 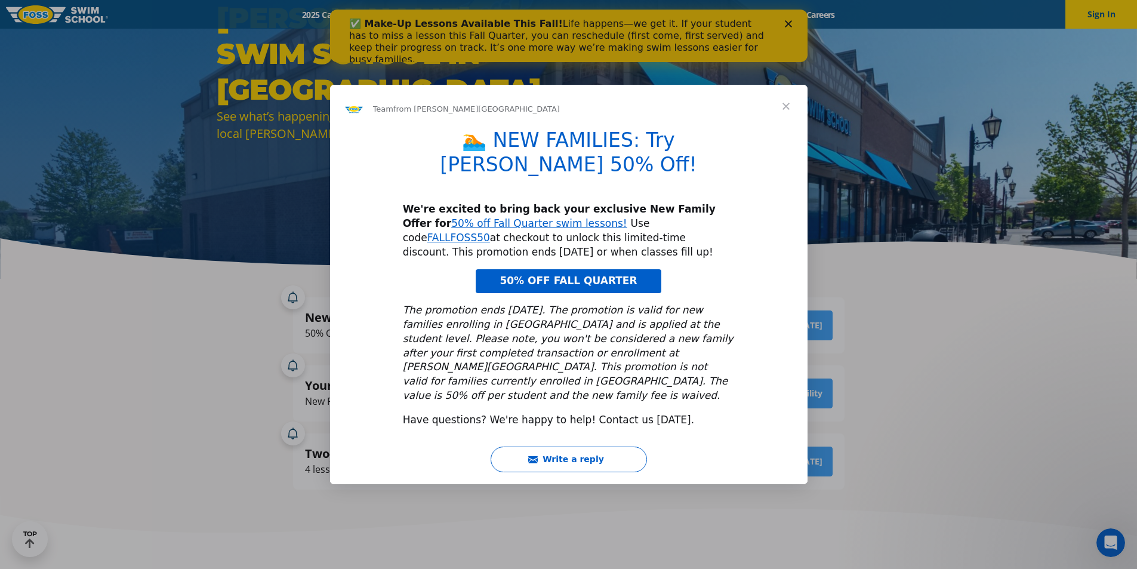 What do you see at coordinates (459, 238) in the screenshot?
I see `a: FALLFOSS50` at bounding box center [459, 238].